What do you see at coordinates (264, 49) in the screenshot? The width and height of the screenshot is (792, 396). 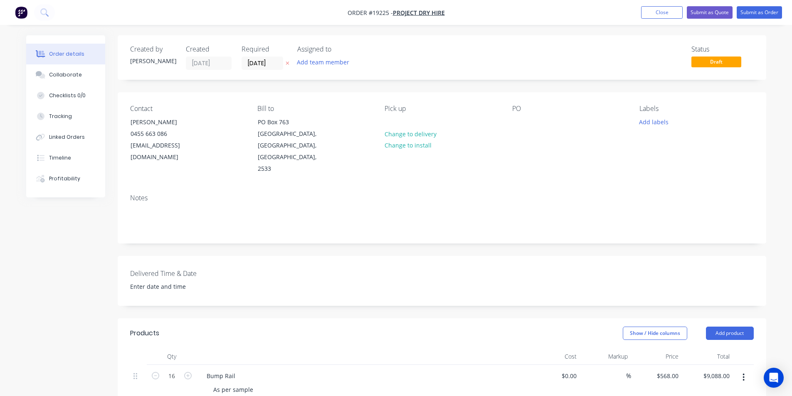 I see `div: Required` at bounding box center [264, 49].